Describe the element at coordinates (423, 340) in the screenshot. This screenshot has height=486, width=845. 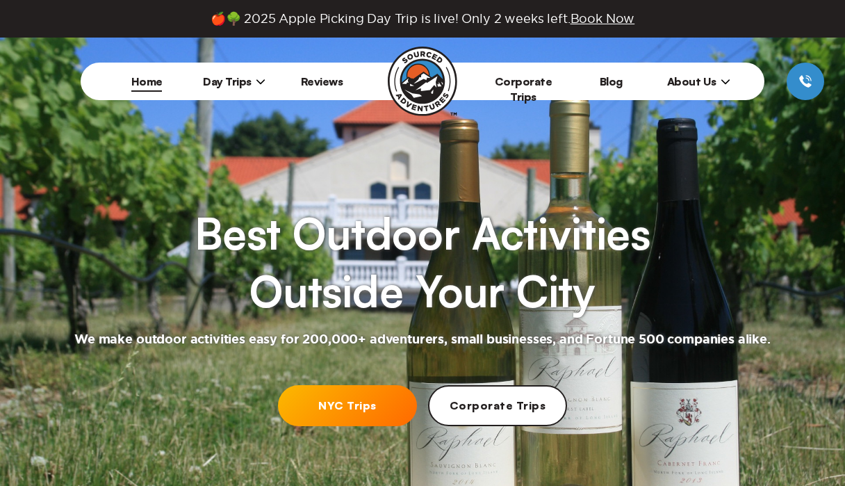
I see `h2: We make outdoor activities easy for 200,000+ adventurers, small businesses, and Fortune 500 compa...` at that location.